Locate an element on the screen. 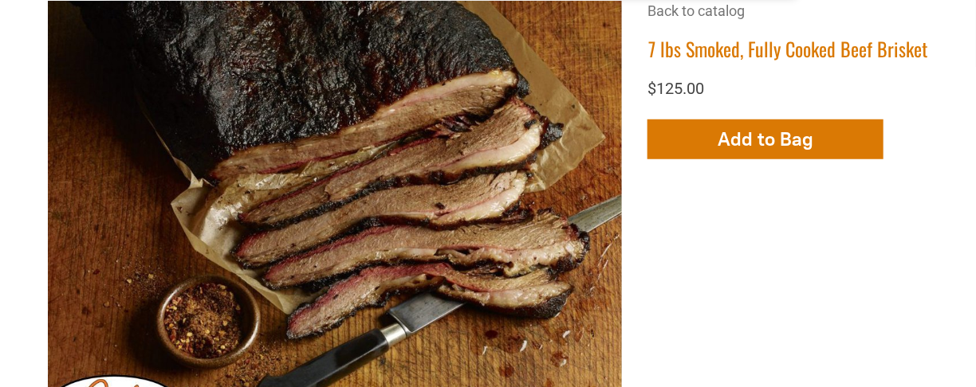  a: Back to catalog is located at coordinates (696, 10).